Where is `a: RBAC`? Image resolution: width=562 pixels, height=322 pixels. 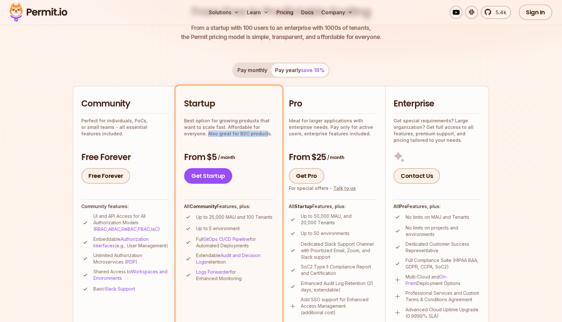
a: RBAC is located at coordinates (101, 229).